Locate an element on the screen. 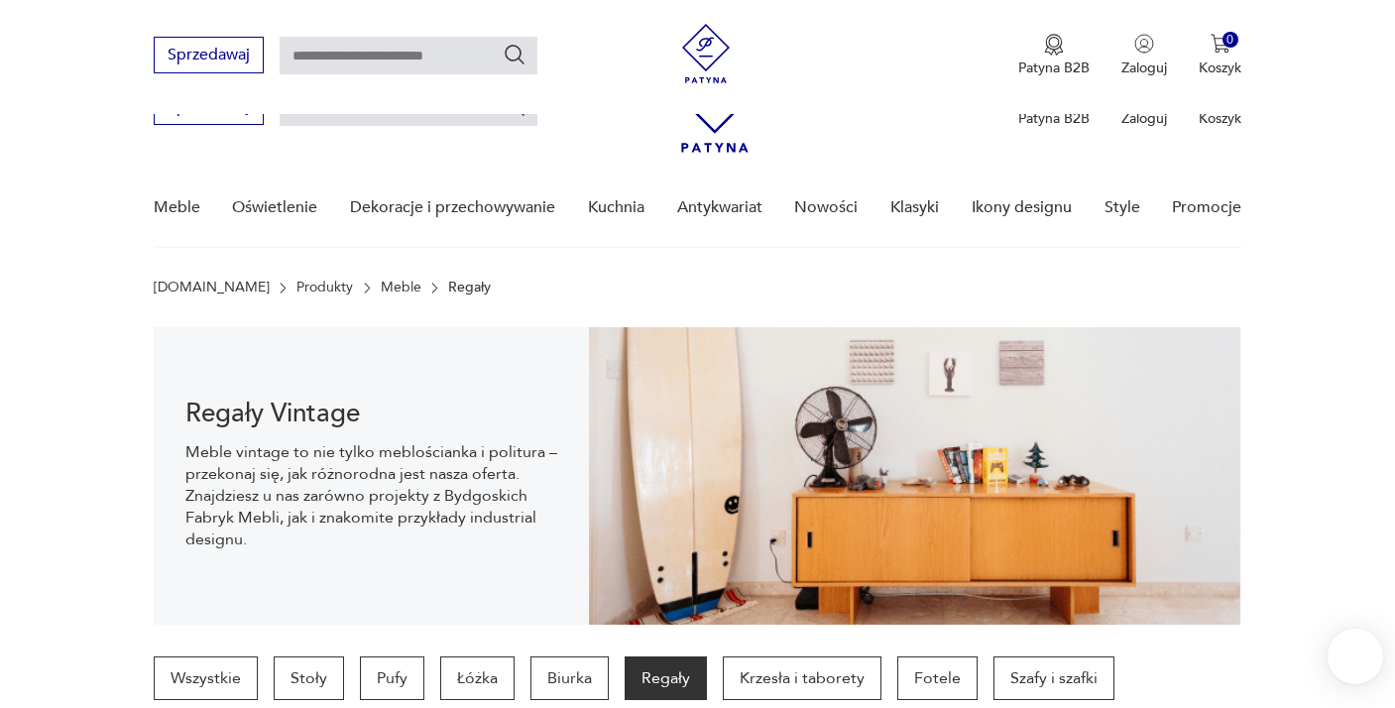 The width and height of the screenshot is (1395, 708). img: dff48e7735fce9207bfd6a1aaa639af4.png is located at coordinates (915, 476).